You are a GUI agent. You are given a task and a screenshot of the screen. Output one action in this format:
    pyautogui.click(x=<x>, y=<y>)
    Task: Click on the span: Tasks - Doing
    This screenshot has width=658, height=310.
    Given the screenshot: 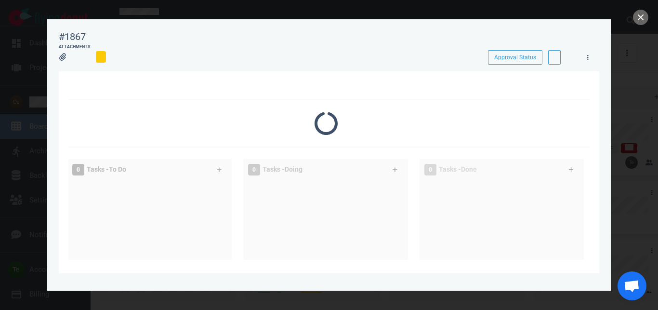 What is the action you would take?
    pyautogui.click(x=282, y=169)
    